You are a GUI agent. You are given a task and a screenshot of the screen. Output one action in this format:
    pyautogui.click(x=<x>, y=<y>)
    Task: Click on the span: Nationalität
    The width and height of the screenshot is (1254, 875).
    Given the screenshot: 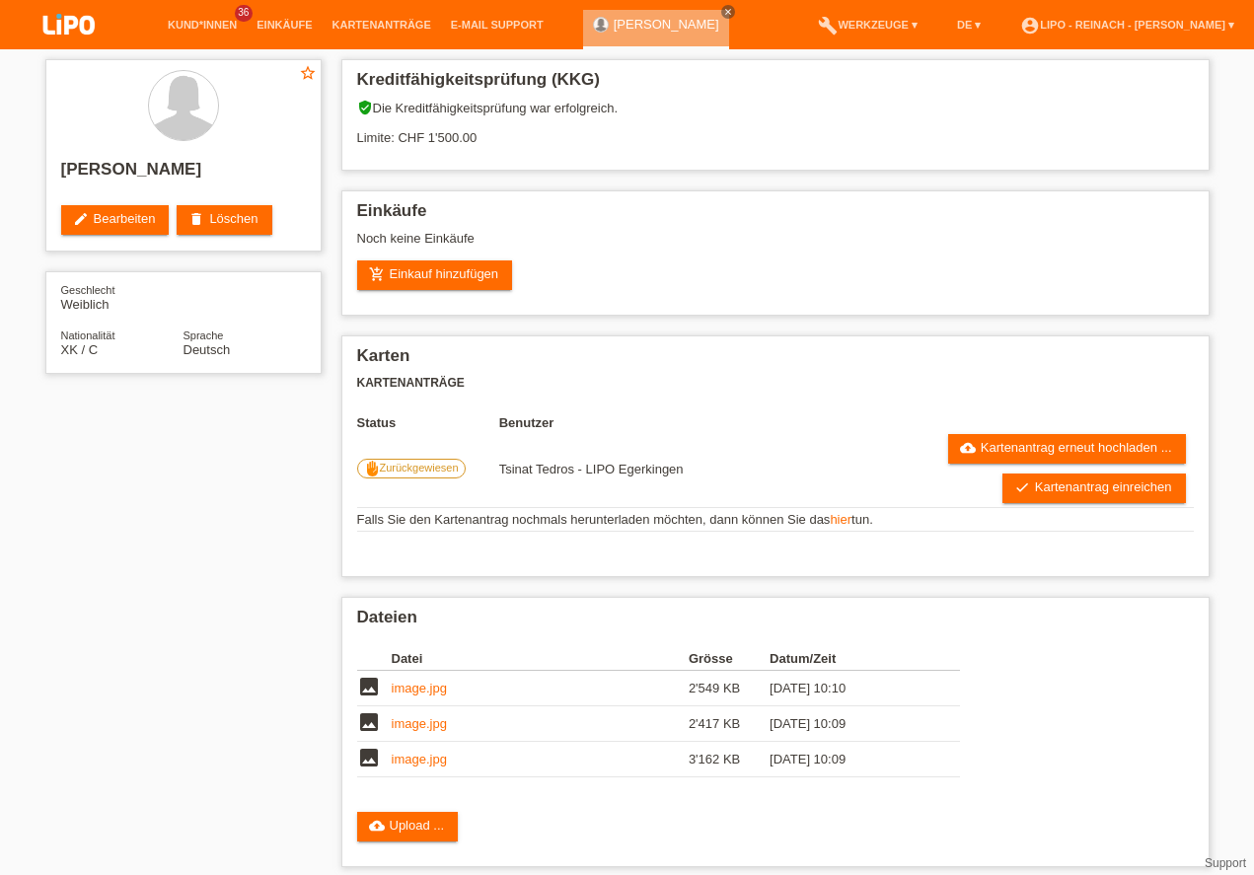 What is the action you would take?
    pyautogui.click(x=88, y=335)
    